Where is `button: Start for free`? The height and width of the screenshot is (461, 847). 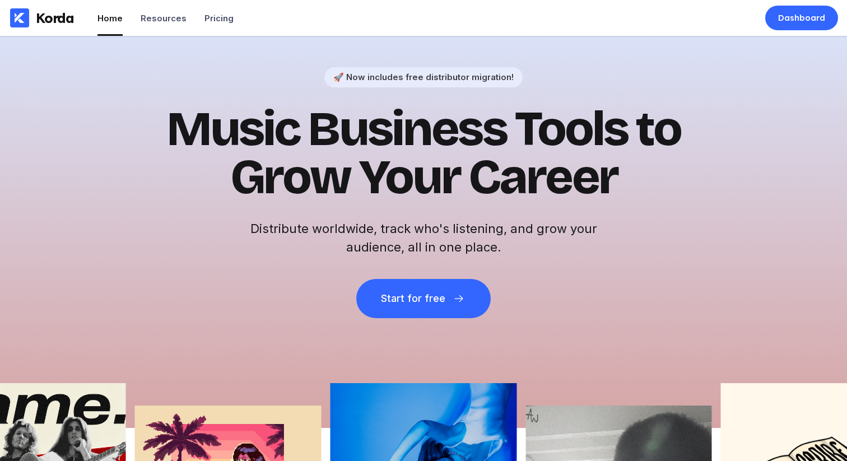
button: Start for free is located at coordinates (424, 299).